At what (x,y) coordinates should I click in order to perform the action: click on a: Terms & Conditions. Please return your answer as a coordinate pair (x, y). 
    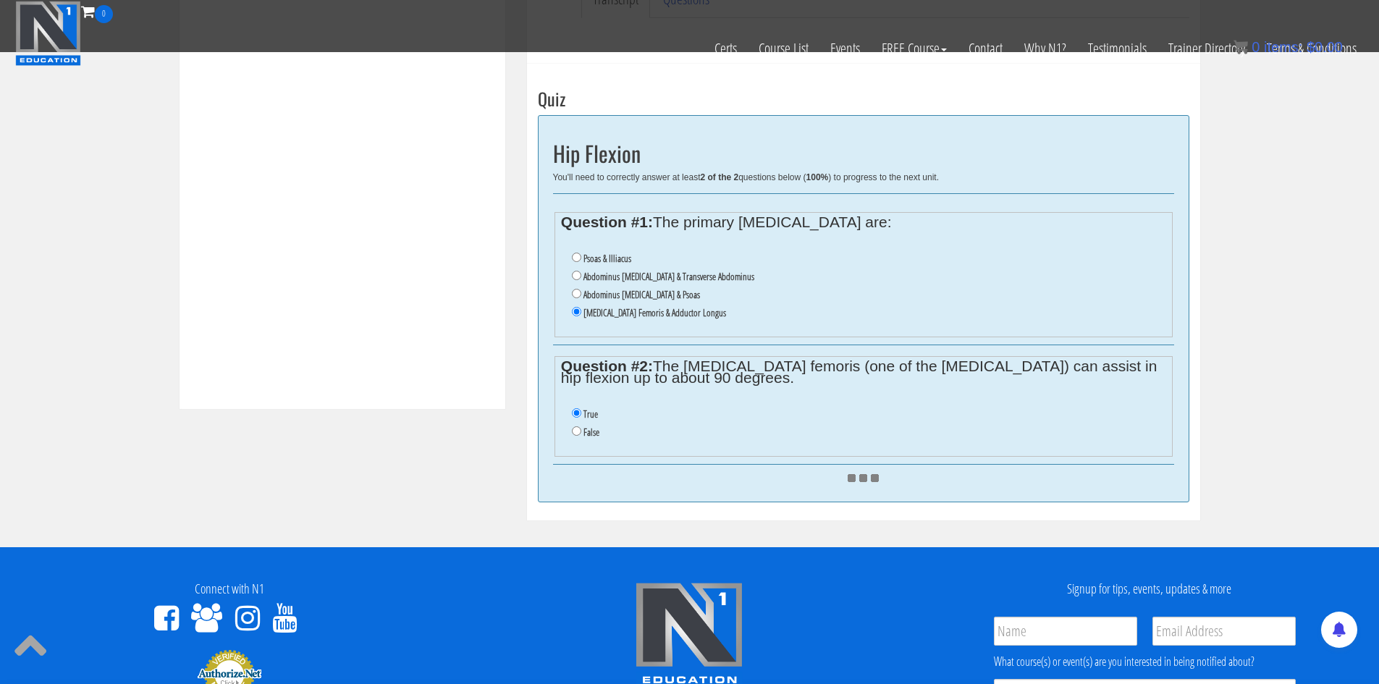
    Looking at the image, I should click on (1311, 48).